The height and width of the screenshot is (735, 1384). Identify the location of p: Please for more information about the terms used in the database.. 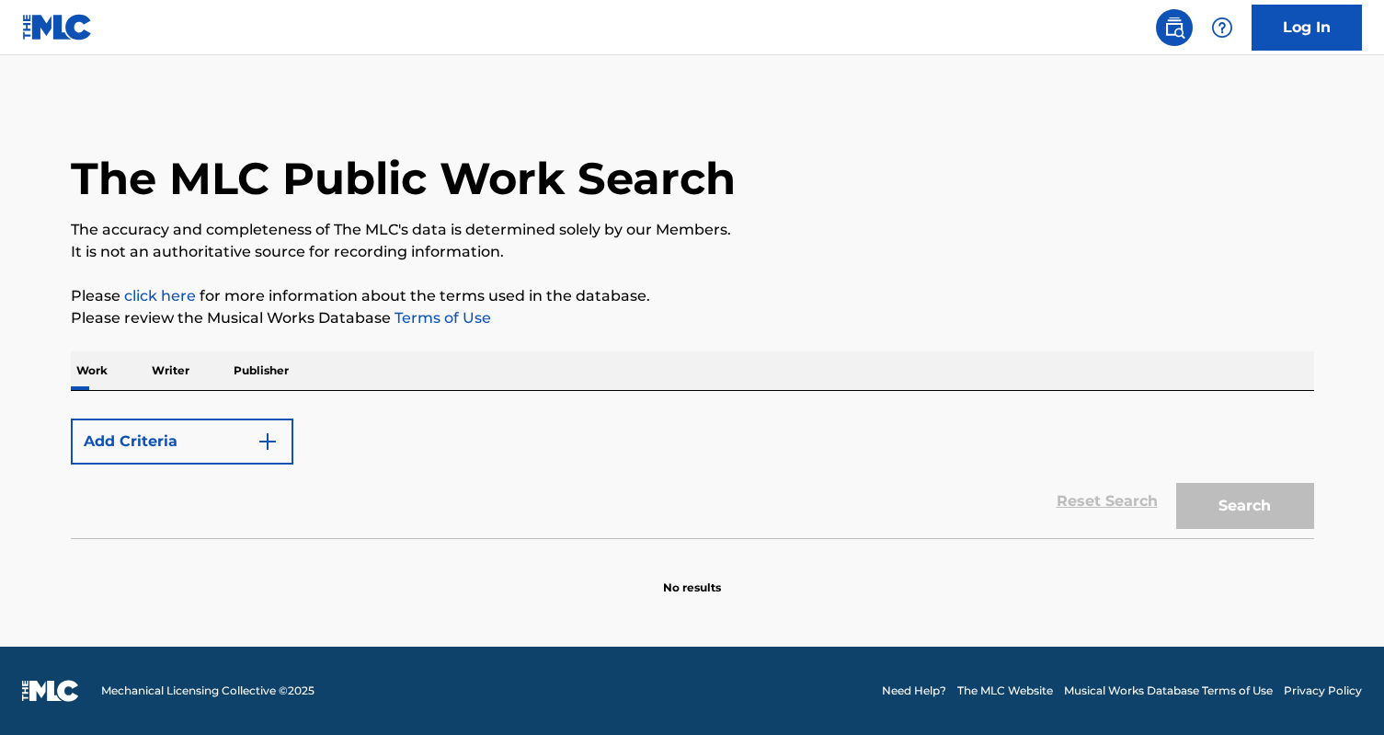
(692, 296).